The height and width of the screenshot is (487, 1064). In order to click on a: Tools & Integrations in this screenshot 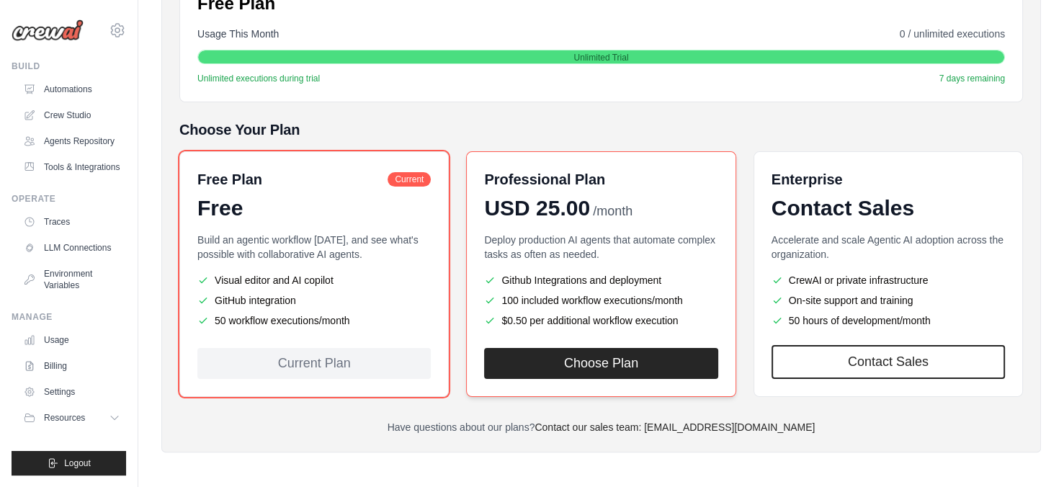, I will do `click(71, 167)`.